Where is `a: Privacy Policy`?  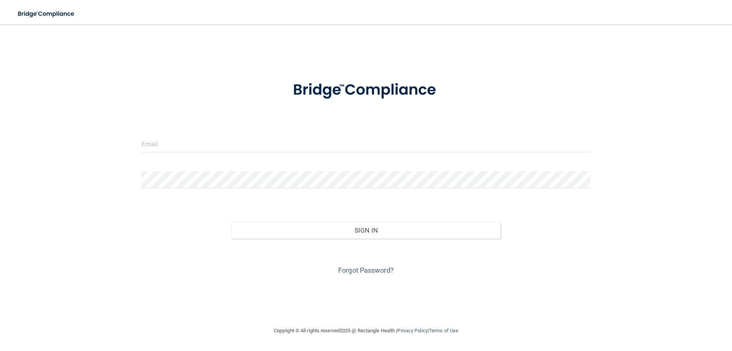
a: Privacy Policy is located at coordinates (412, 330).